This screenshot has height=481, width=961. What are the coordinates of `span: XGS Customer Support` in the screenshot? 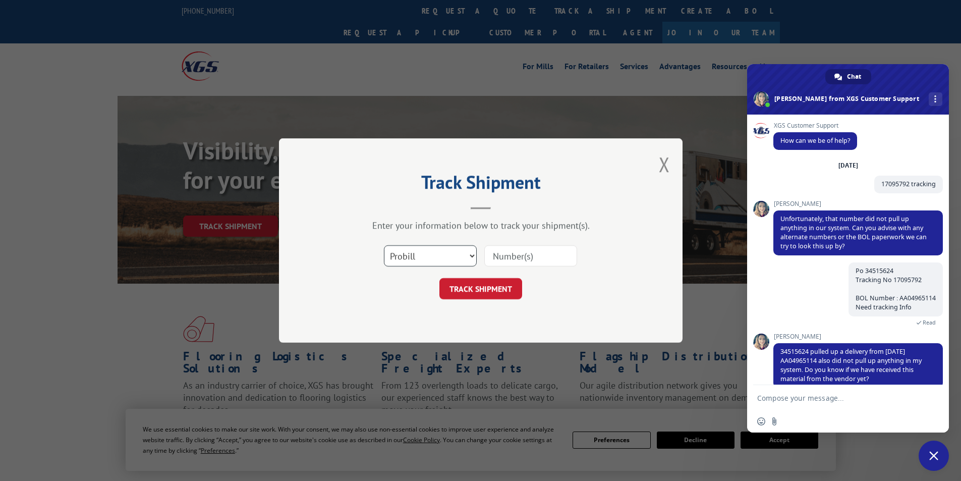 It's located at (815, 126).